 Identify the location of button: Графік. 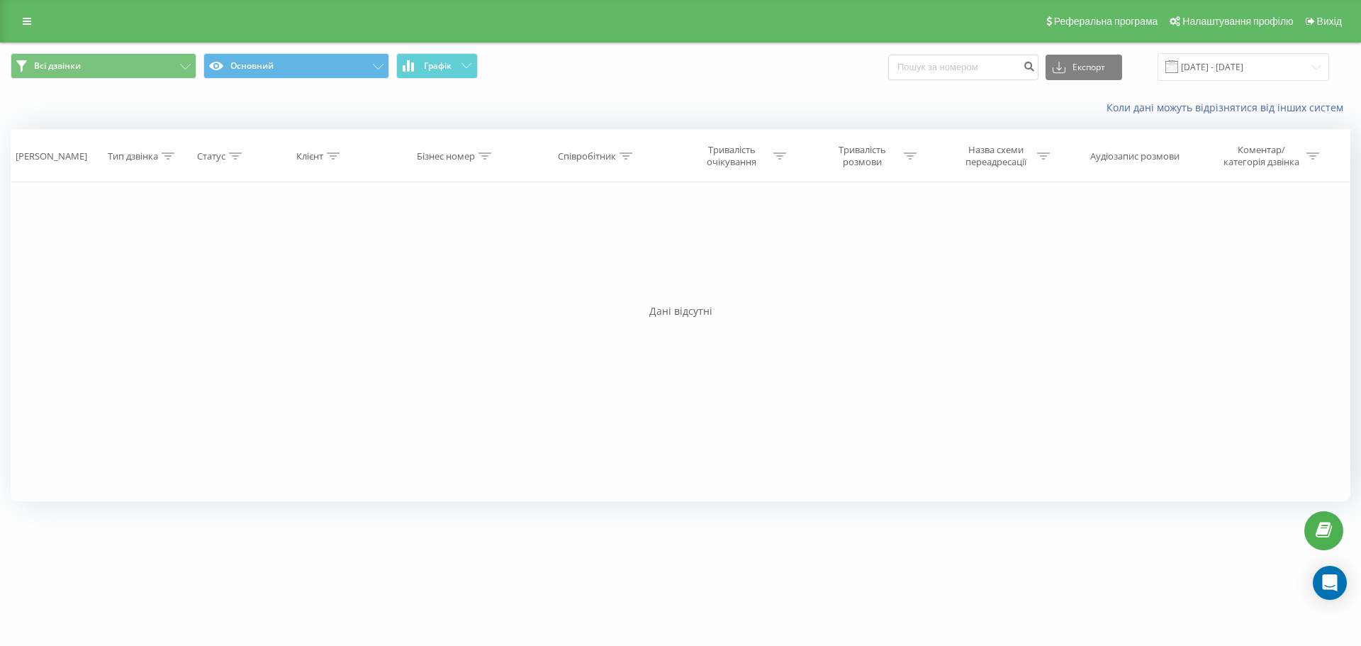
(437, 66).